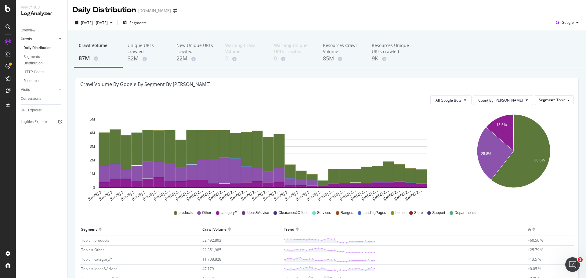 This screenshot has height=278, width=586. Describe the element at coordinates (43, 60) in the screenshot. I see `a: Segments Distribution` at that location.